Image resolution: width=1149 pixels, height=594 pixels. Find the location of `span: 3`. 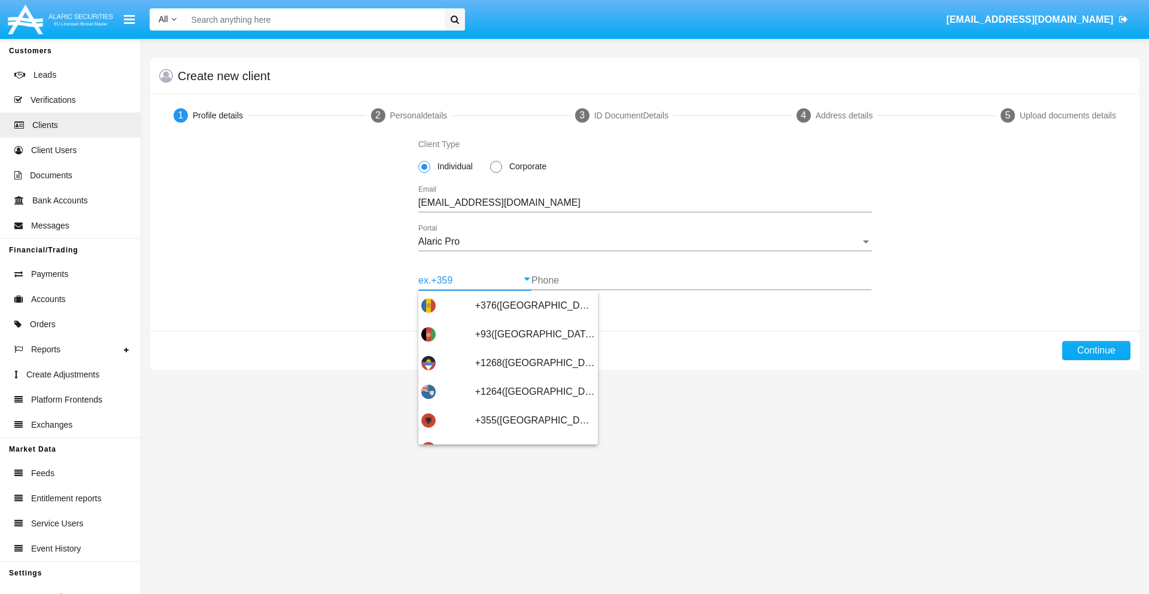

span: 3 is located at coordinates (582, 115).